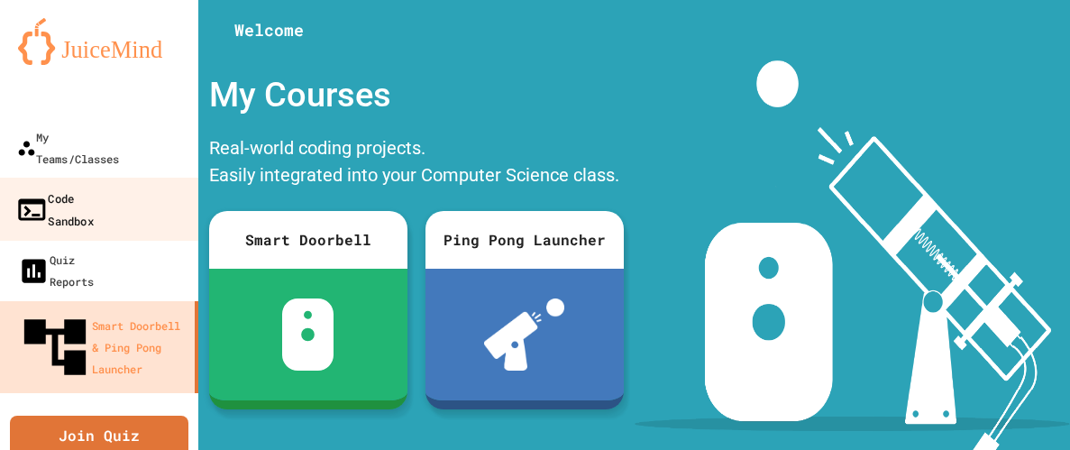  Describe the element at coordinates (68, 148) in the screenshot. I see `div: My Teams/Classes` at that location.